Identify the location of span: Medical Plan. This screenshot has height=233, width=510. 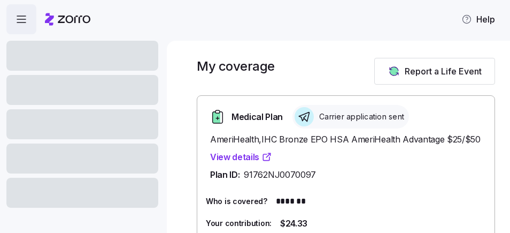
(257, 117).